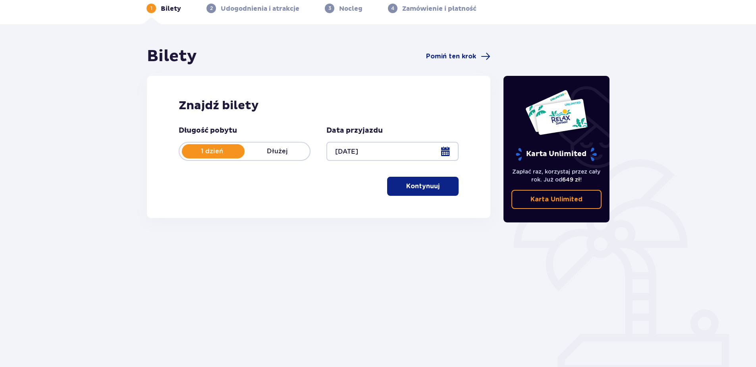  Describe the element at coordinates (458, 56) in the screenshot. I see `a: Pomiń ten krok` at that location.